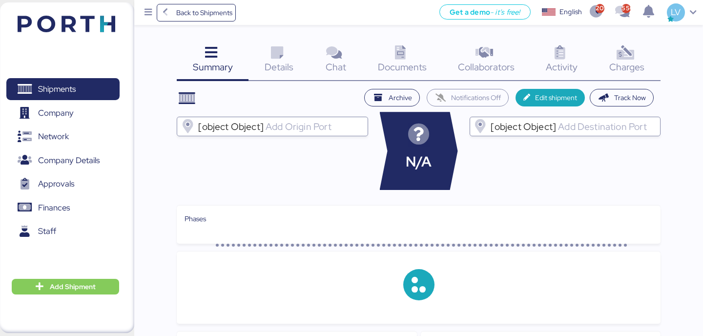 The height and width of the screenshot is (336, 703). Describe the element at coordinates (550, 98) in the screenshot. I see `button: Edit shipment` at that location.